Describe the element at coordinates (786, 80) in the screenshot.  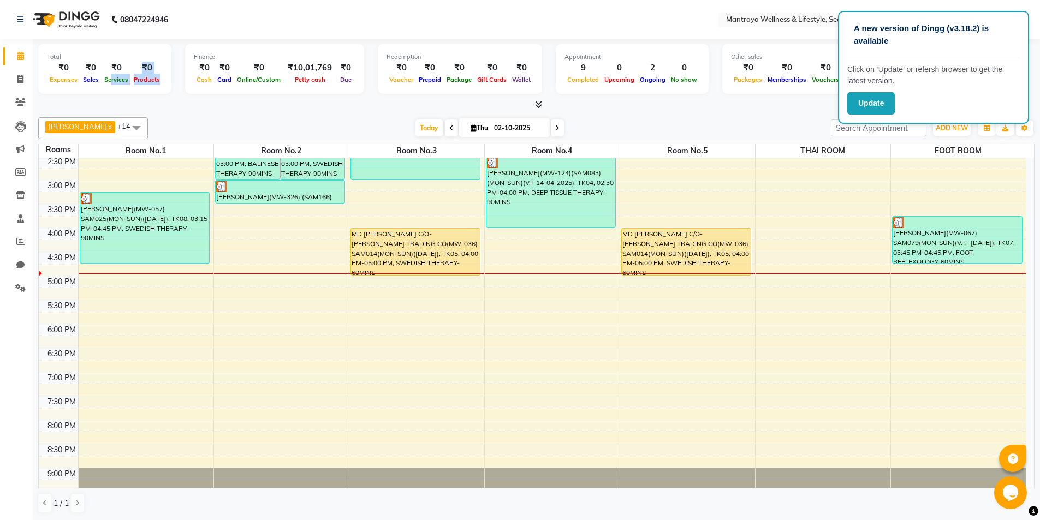
I see `span: Memberships` at that location.